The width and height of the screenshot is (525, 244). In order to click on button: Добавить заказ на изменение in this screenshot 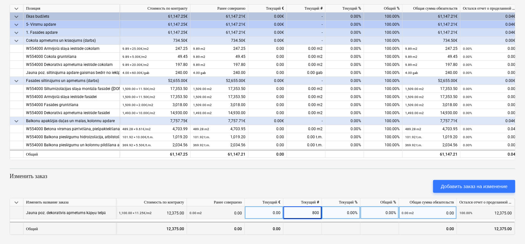, I will do `click(474, 186)`.